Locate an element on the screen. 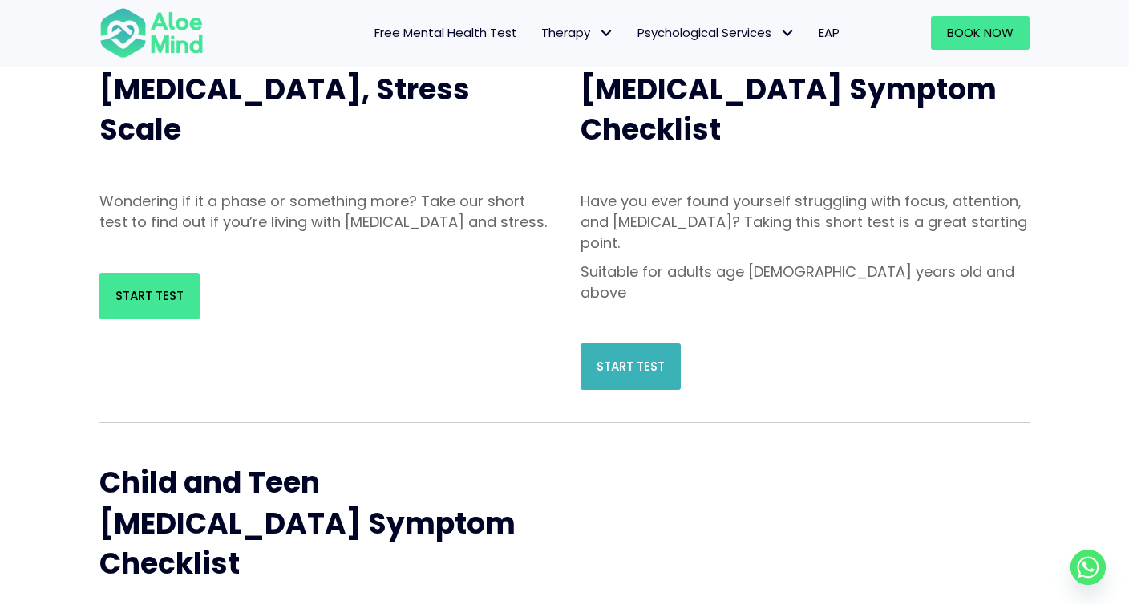 The image size is (1129, 605). div: v 4.0.25 is located at coordinates (62, 32).